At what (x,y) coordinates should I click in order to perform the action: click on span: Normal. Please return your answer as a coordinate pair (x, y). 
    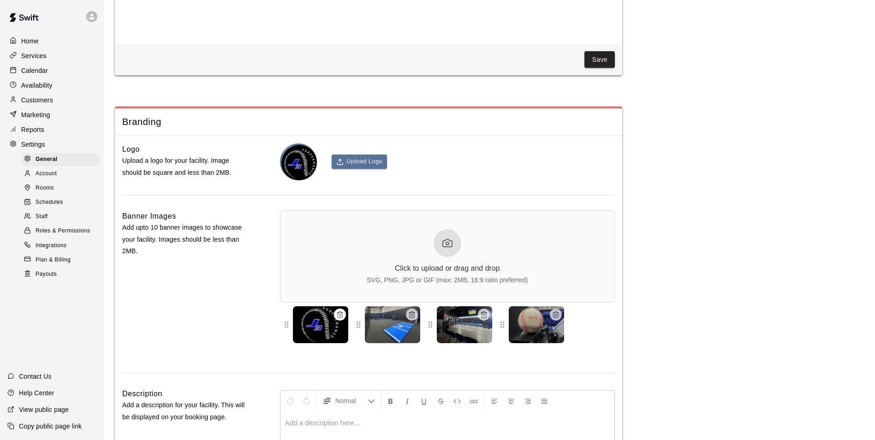
    Looking at the image, I should click on (351, 401).